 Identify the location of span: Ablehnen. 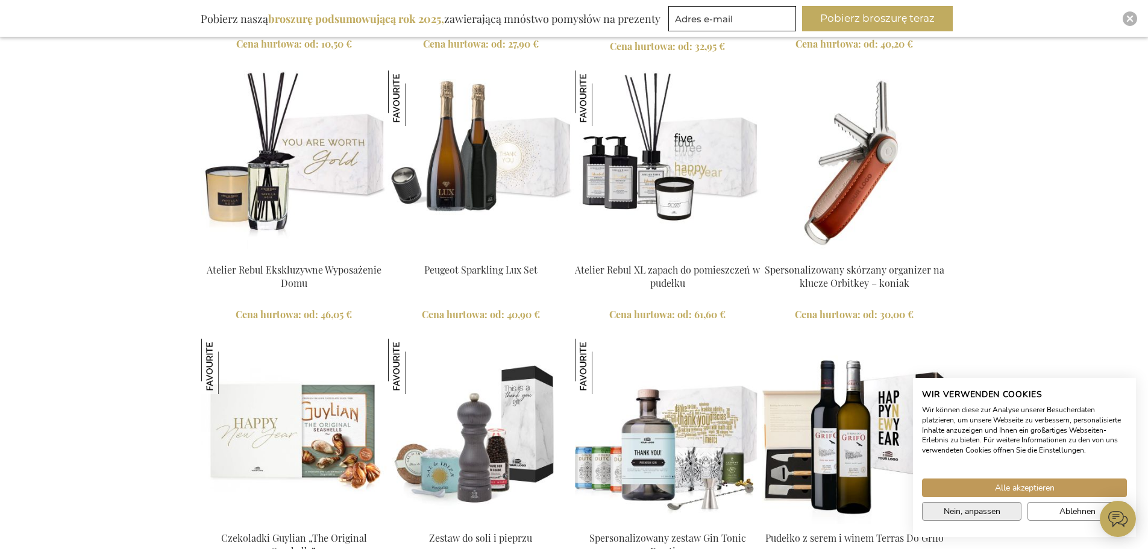
(1078, 511).